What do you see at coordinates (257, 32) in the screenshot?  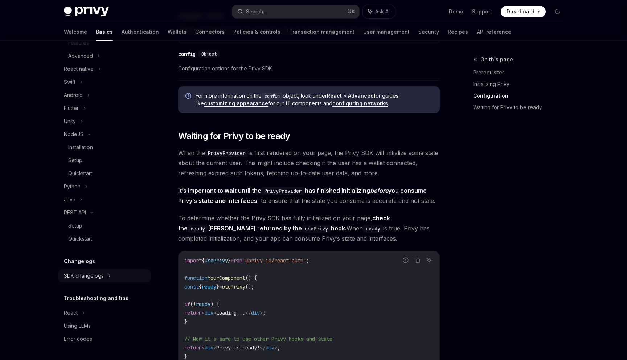 I see `a: Policies & controls` at bounding box center [257, 32].